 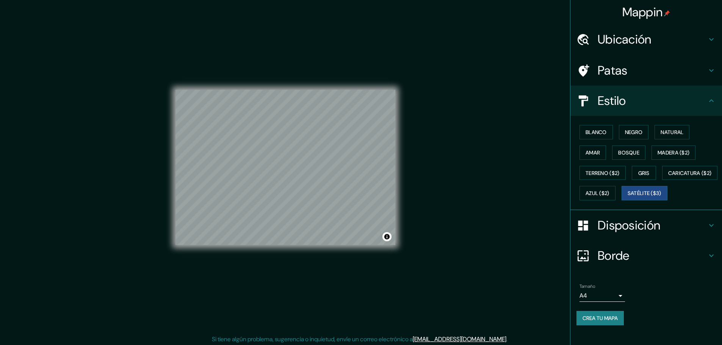 What do you see at coordinates (614, 256) in the screenshot?
I see `font: Borde` at bounding box center [614, 256].